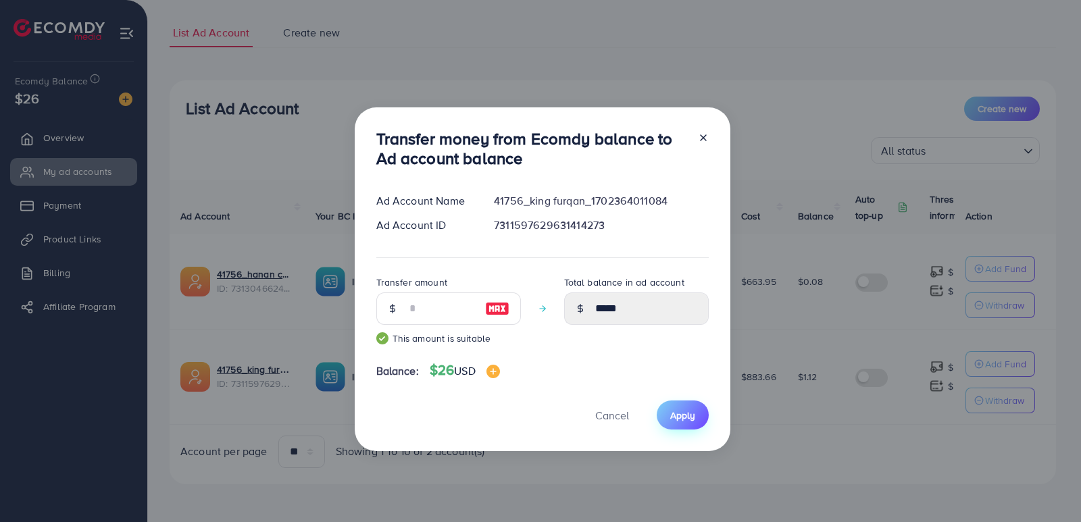 Image resolution: width=1081 pixels, height=522 pixels. What do you see at coordinates (601, 201) in the screenshot?
I see `div: 41756_king furqan_1702364011084` at bounding box center [601, 201].